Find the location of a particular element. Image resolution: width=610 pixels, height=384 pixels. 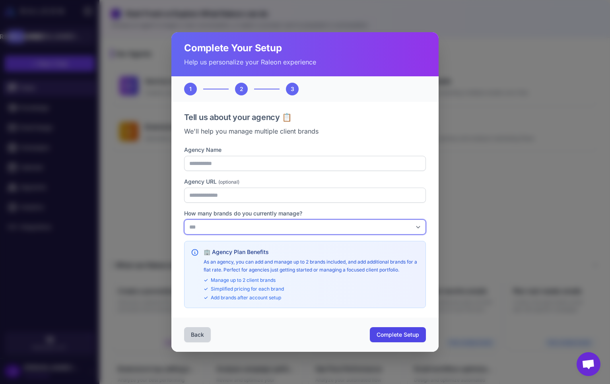

h4: 🏢 Agency Plan Benefits is located at coordinates (311, 252).